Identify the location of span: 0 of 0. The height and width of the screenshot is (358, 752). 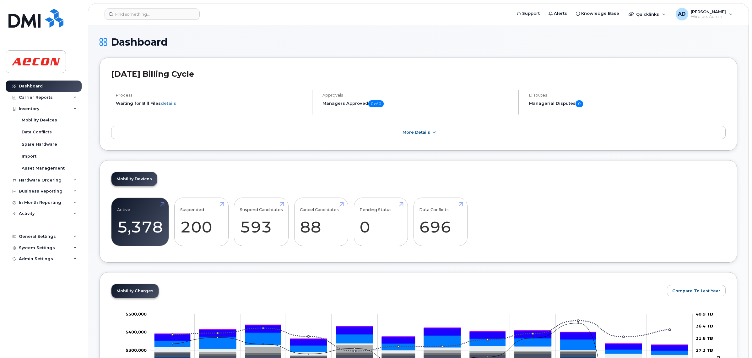
(376, 104).